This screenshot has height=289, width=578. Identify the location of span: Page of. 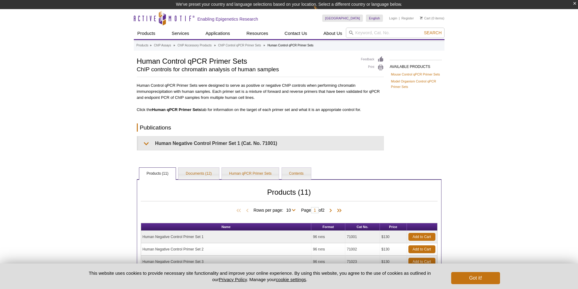
(313, 210).